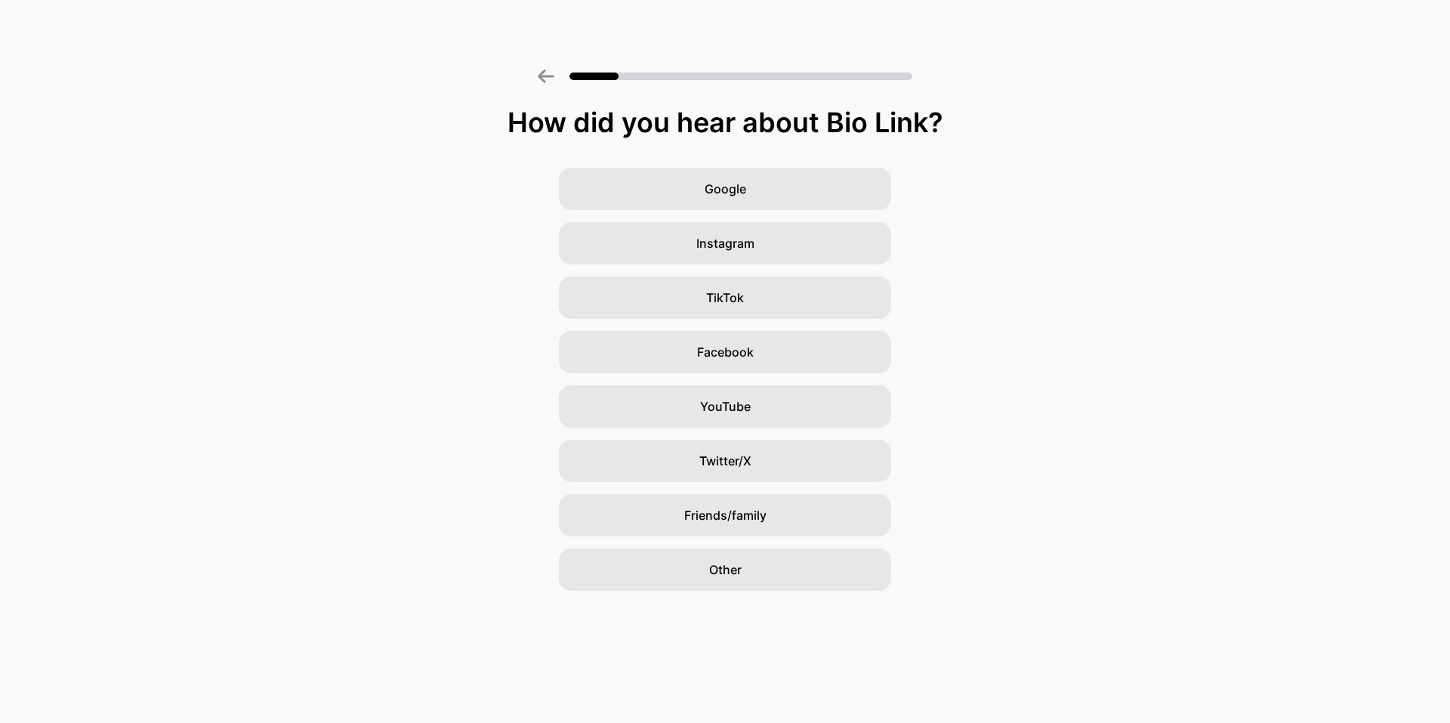 The width and height of the screenshot is (1450, 723). I want to click on span: TikTok, so click(725, 298).